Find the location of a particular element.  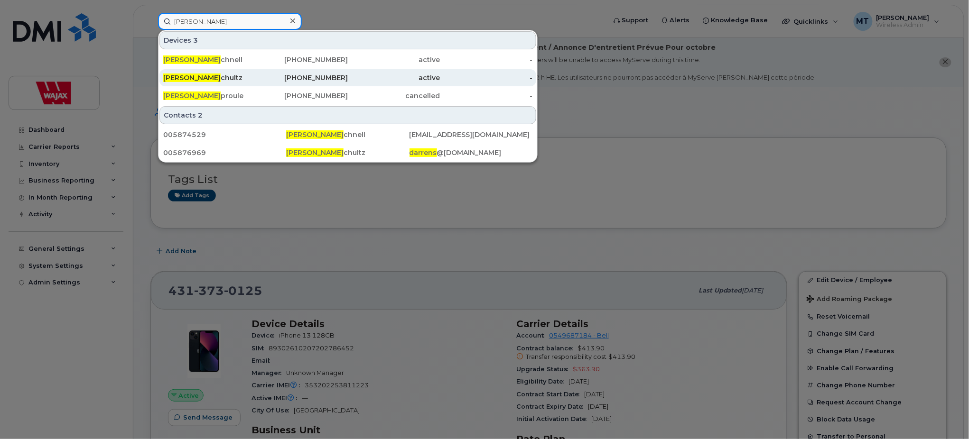

div: 005876969 is located at coordinates (224, 153).